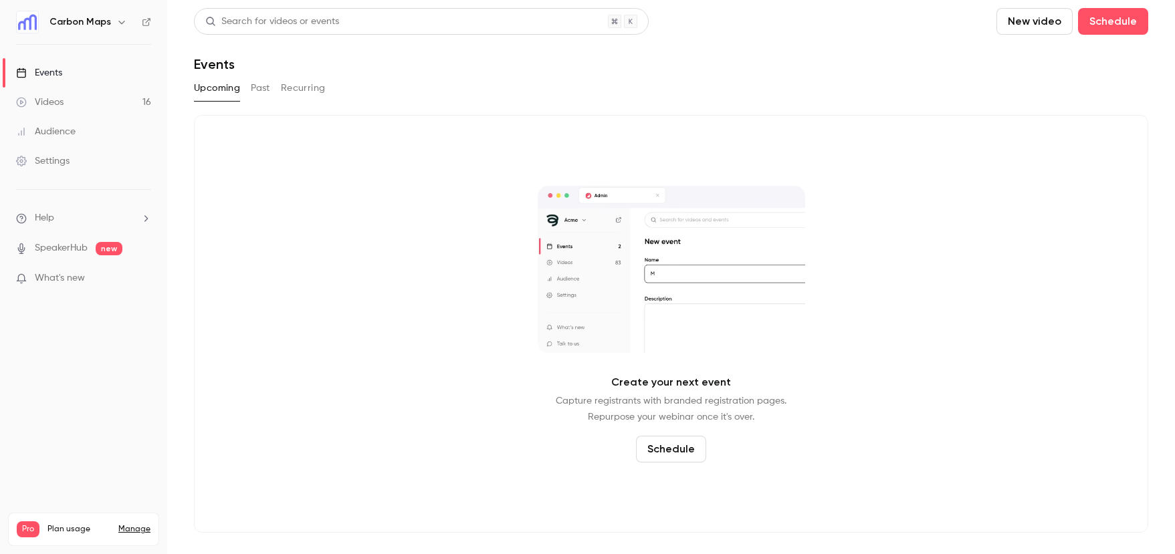 This screenshot has width=1175, height=554. What do you see at coordinates (39, 102) in the screenshot?
I see `div: Videos` at bounding box center [39, 102].